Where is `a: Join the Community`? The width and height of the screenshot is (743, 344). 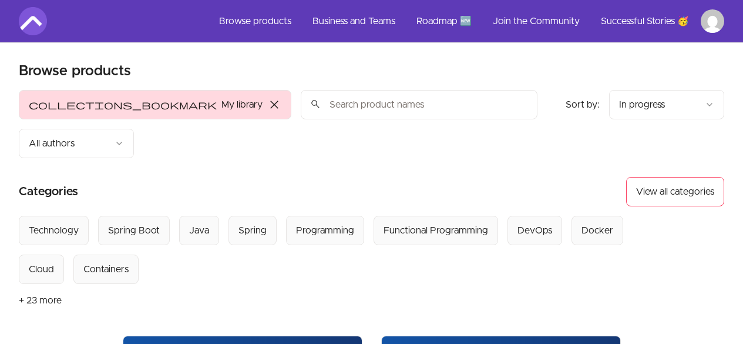
a: Join the Community is located at coordinates (536, 21).